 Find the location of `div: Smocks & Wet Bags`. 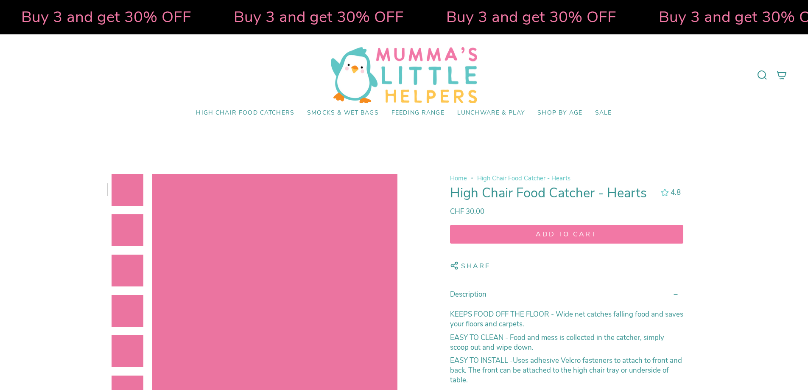

div: Smocks & Wet Bags is located at coordinates (343, 113).